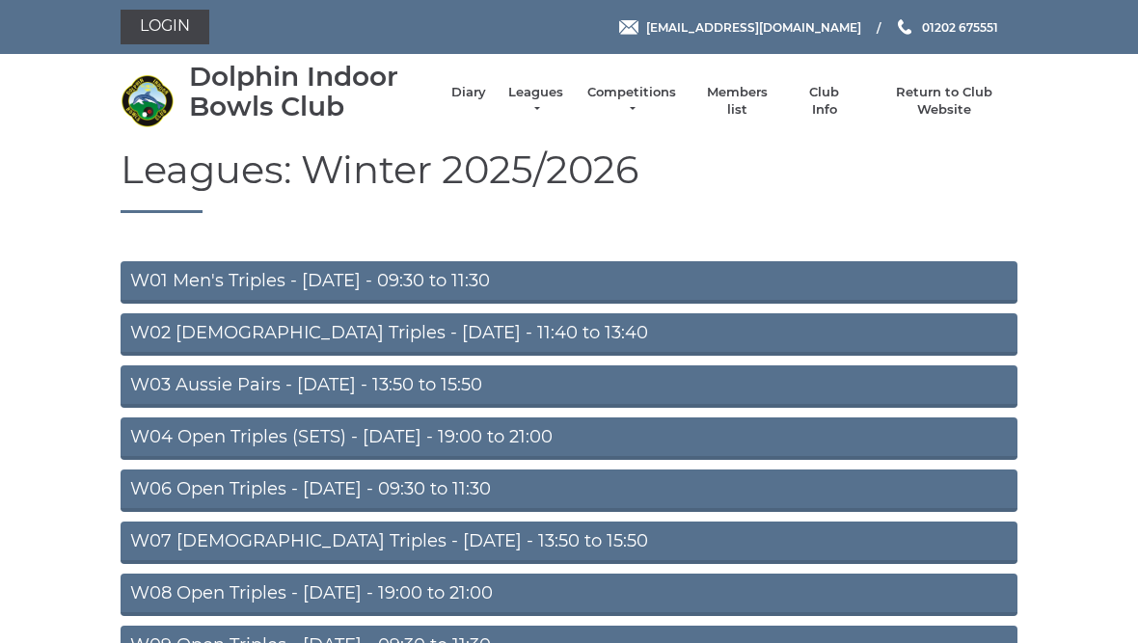  Describe the element at coordinates (736, 101) in the screenshot. I see `a: Members list` at that location.